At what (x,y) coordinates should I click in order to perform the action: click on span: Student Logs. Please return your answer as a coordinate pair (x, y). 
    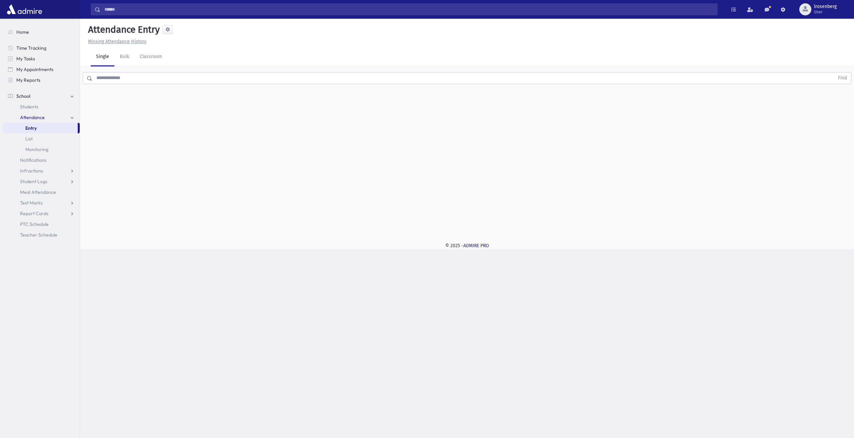
    Looking at the image, I should click on (34, 182).